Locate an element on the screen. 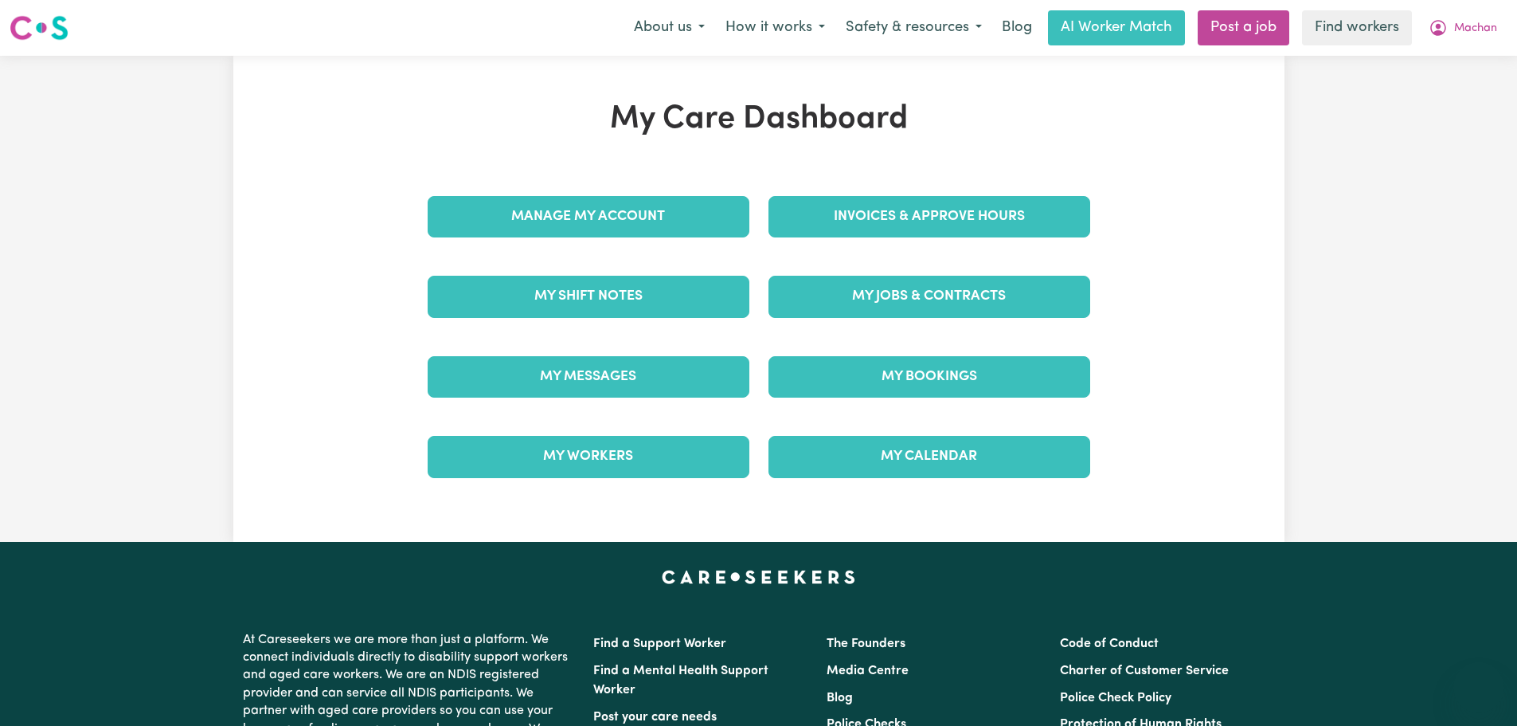 The height and width of the screenshot is (726, 1517). a: The Founders is located at coordinates (866, 644).